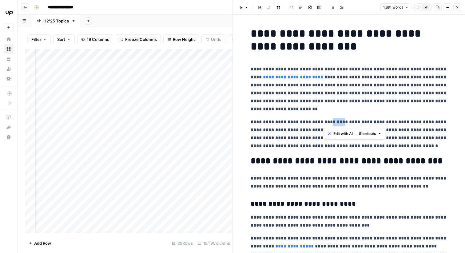 This screenshot has height=253, width=465. What do you see at coordinates (9, 79) in the screenshot?
I see `a: Settings` at bounding box center [9, 79].